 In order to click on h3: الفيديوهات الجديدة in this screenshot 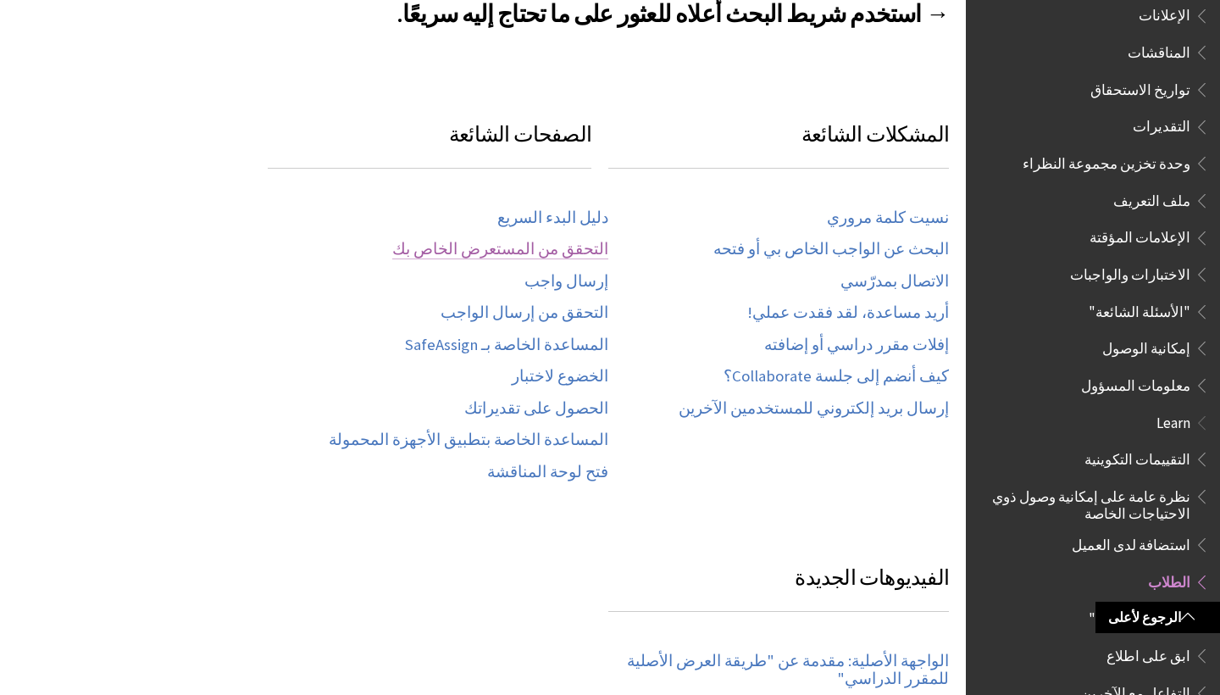, I will do `click(779, 586)`.